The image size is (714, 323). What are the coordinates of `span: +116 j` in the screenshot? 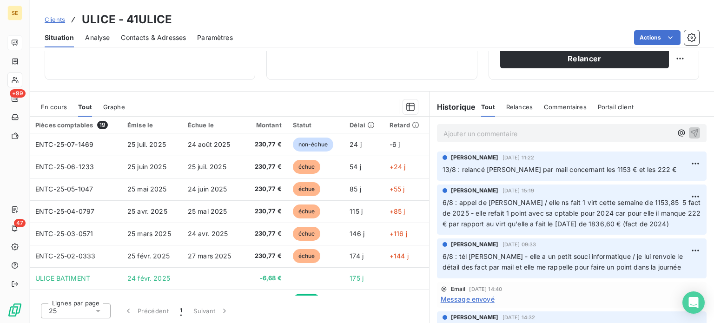 It's located at (399, 233).